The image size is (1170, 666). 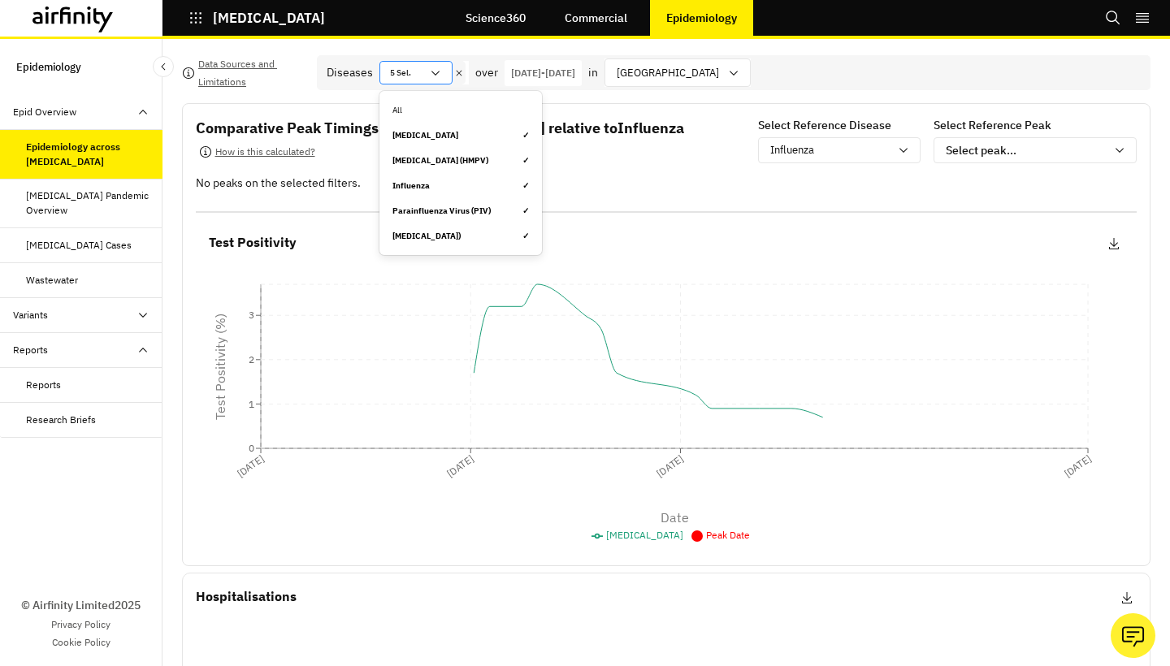 I want to click on tspan: Test Positivity (%), so click(x=220, y=366).